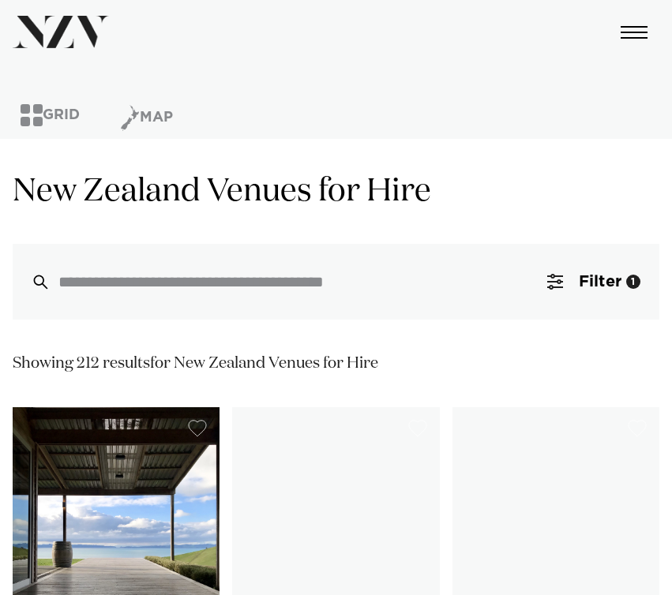  Describe the element at coordinates (50, 121) in the screenshot. I see `button: Grid` at that location.